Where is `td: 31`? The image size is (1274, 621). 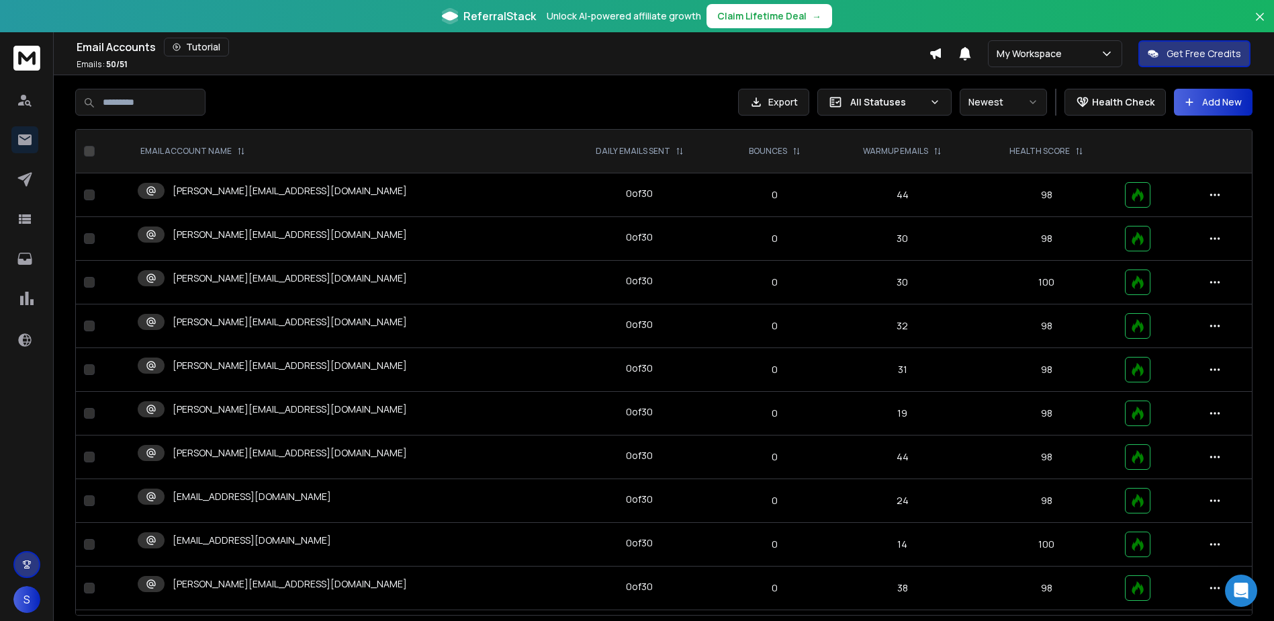 td: 31 is located at coordinates (903, 369).